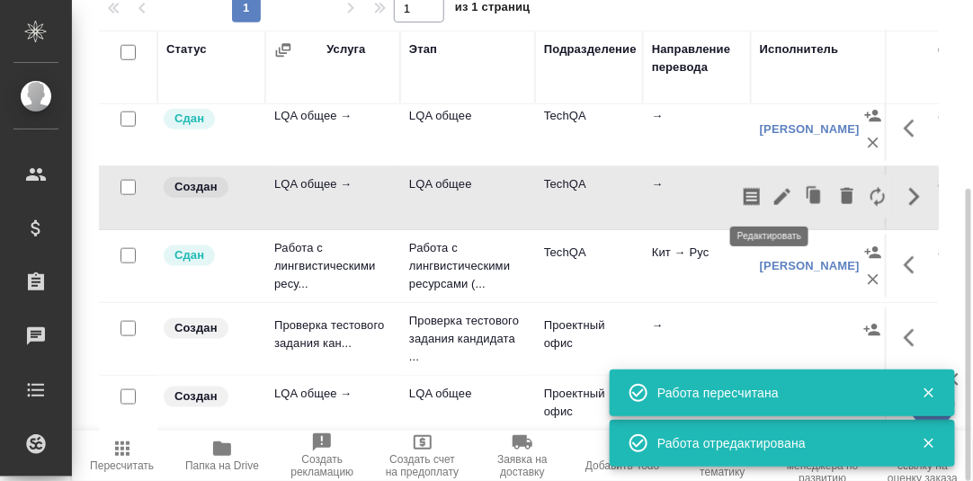  Describe the element at coordinates (333, 266) in the screenshot. I see `td: Работа с лингвистическими ресу...` at that location.